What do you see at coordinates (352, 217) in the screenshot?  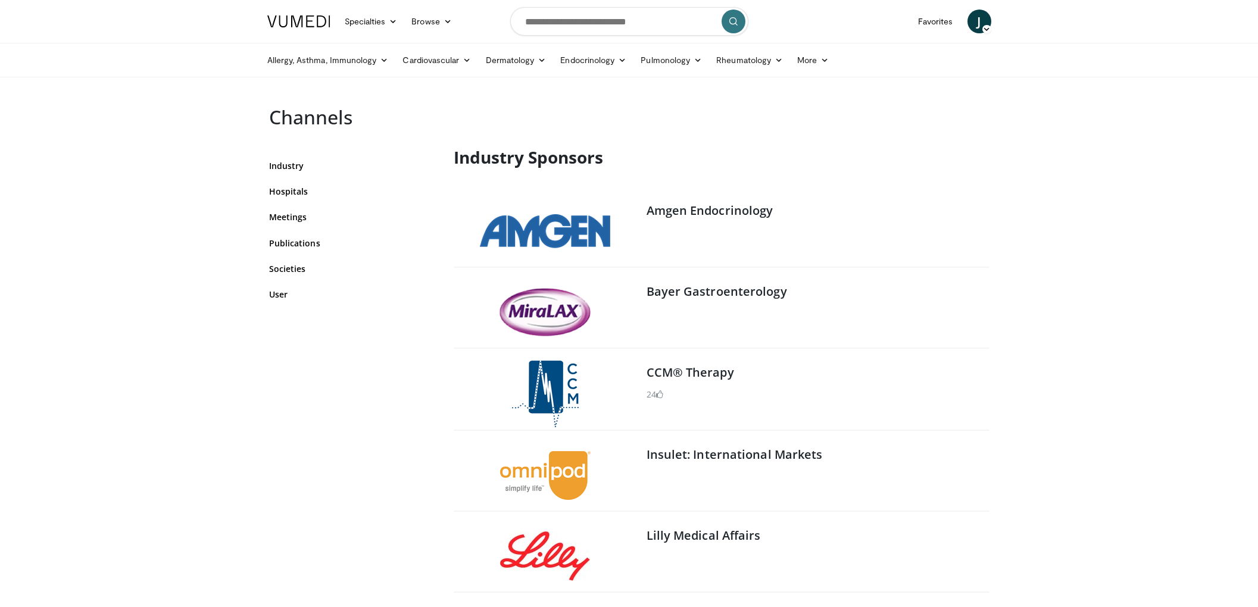 I see `a: Meetings` at bounding box center [352, 217].